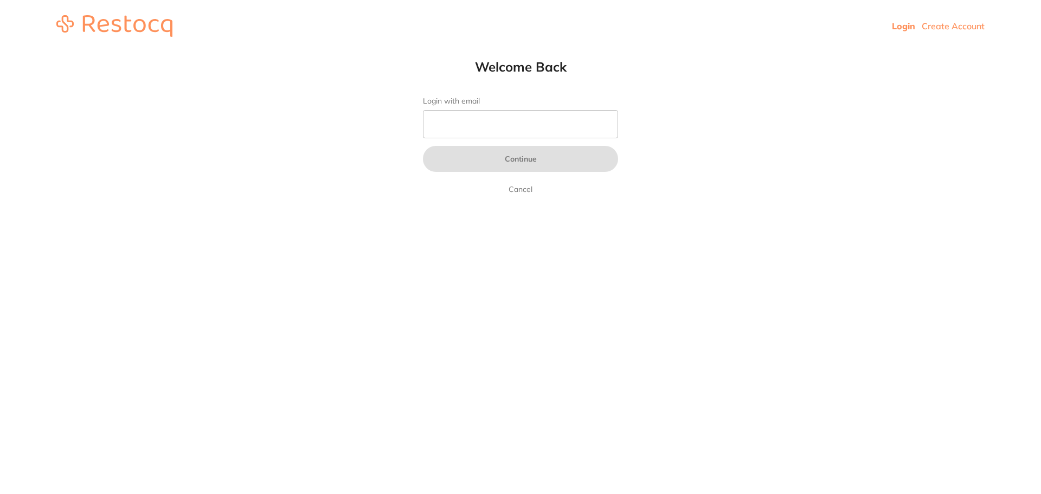 Image resolution: width=1041 pixels, height=494 pixels. What do you see at coordinates (904, 26) in the screenshot?
I see `a: Login` at bounding box center [904, 26].